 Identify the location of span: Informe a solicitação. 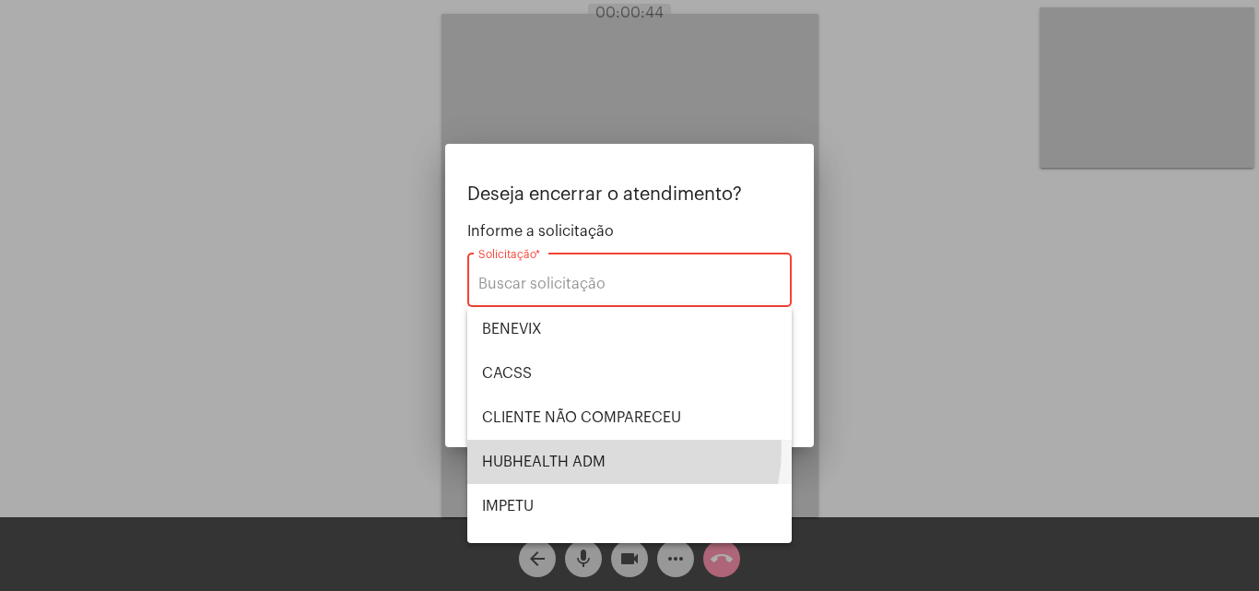
(630, 231).